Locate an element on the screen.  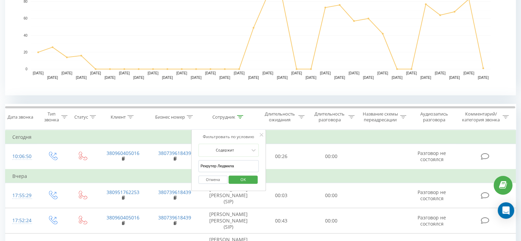
td: 00:43 is located at coordinates (281, 220).